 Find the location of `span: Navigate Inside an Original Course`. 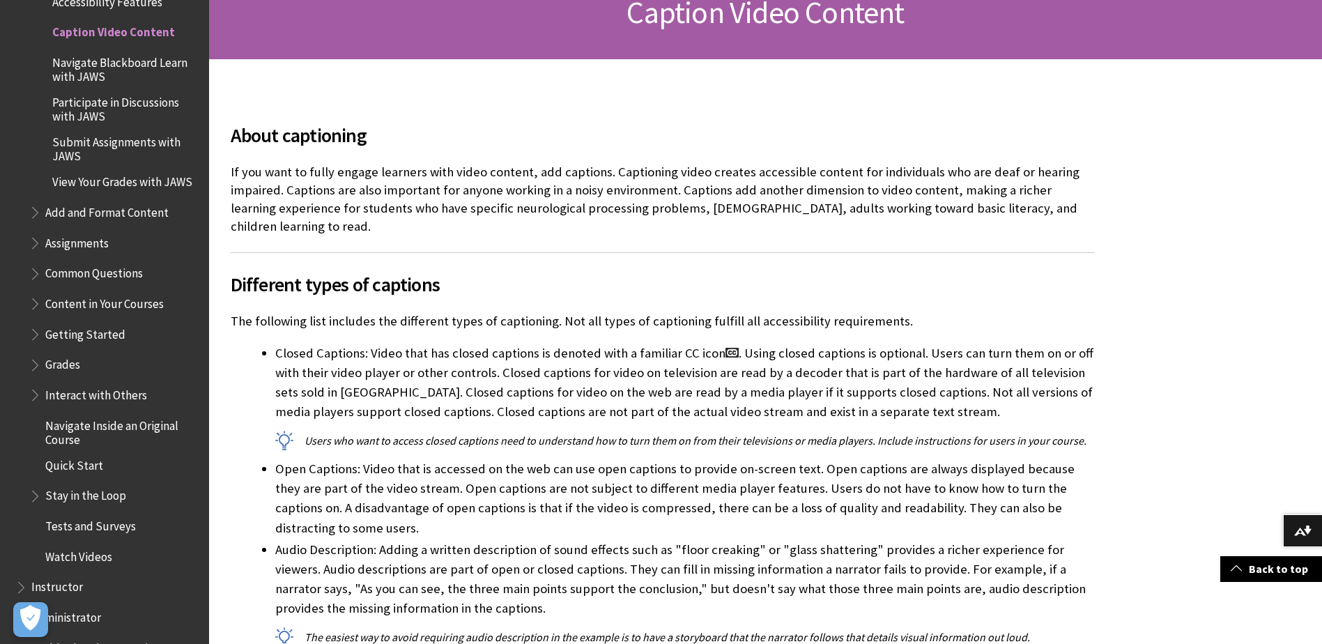

span: Navigate Inside an Original Course is located at coordinates (122, 430).